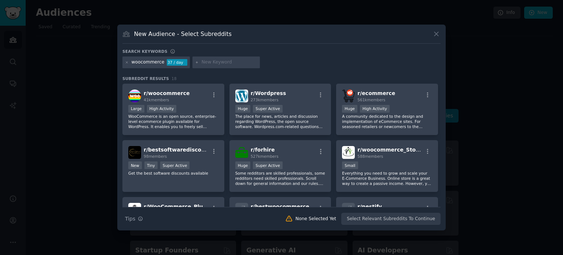 This screenshot has width=563, height=255. What do you see at coordinates (348, 152) in the screenshot?
I see `img: woocommerce_Stores` at bounding box center [348, 152].